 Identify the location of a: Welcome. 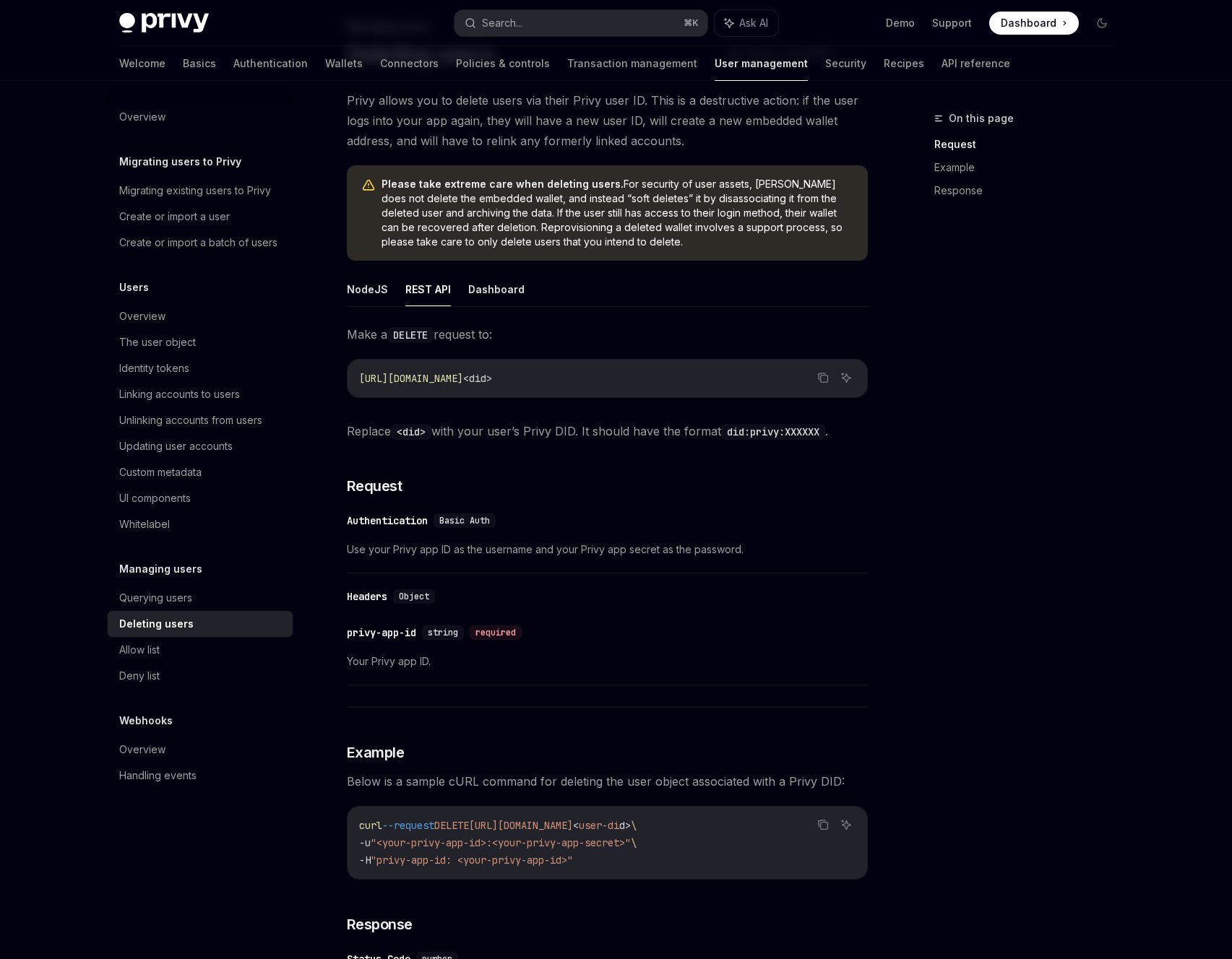
(143, 63).